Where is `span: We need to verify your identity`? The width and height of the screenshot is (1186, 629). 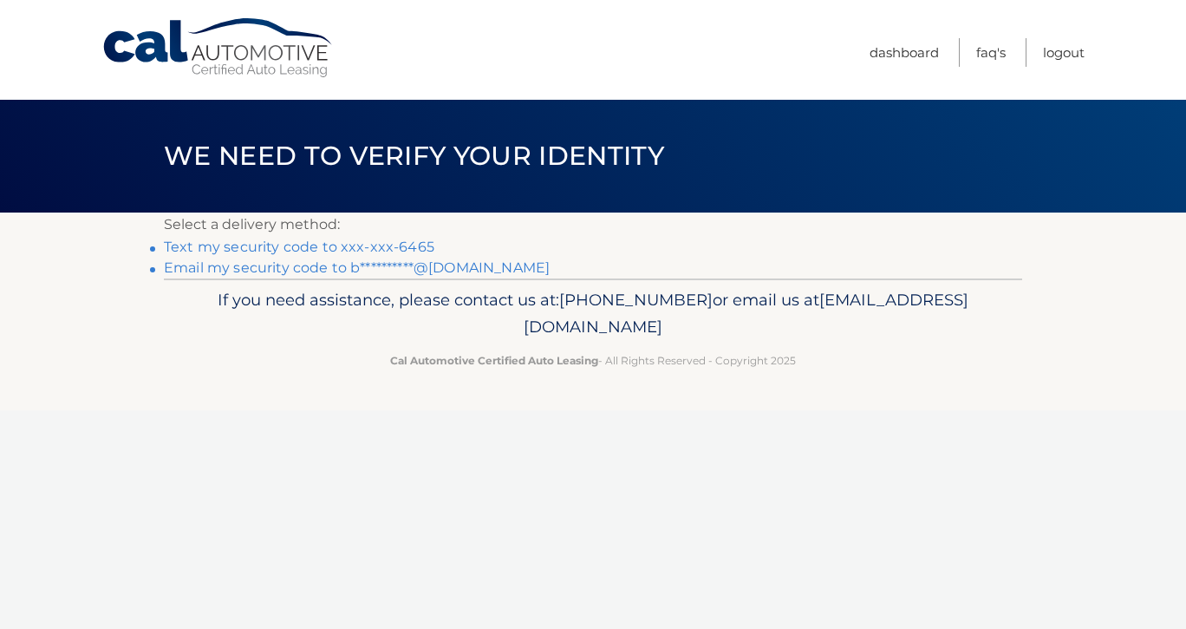
span: We need to verify your identity is located at coordinates (414, 155).